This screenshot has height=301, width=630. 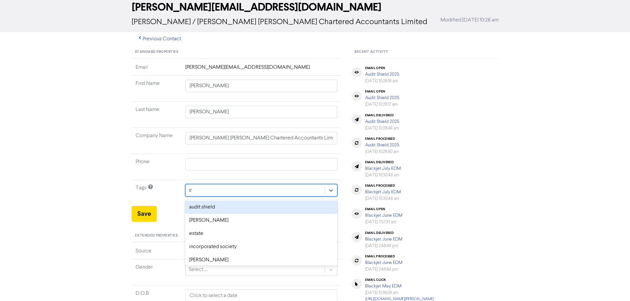 I want to click on div: Select ..., so click(x=198, y=270).